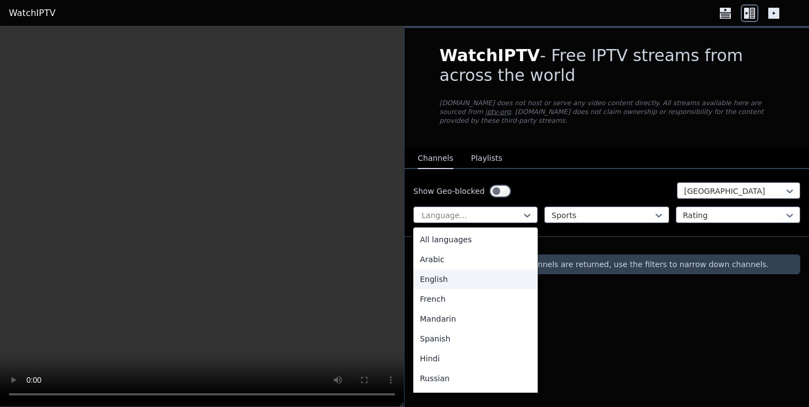 The image size is (809, 407). Describe the element at coordinates (476, 279) in the screenshot. I see `div: English` at that location.